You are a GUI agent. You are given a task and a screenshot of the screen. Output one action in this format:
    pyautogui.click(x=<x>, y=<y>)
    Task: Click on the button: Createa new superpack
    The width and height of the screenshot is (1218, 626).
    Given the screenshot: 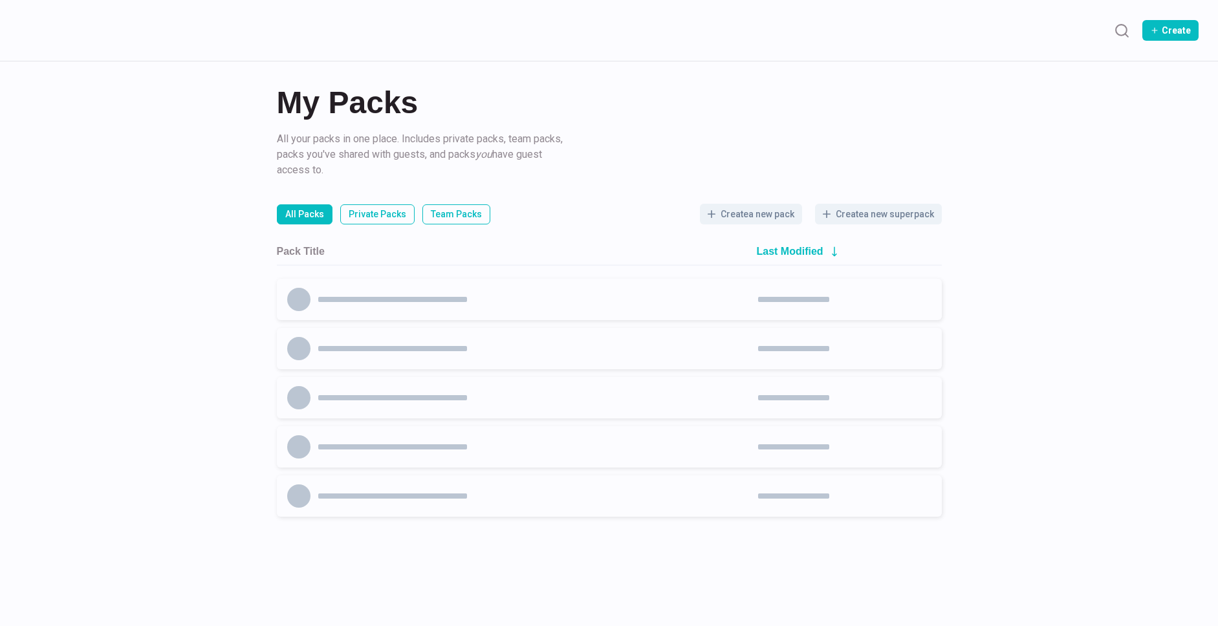 What is the action you would take?
    pyautogui.click(x=878, y=214)
    